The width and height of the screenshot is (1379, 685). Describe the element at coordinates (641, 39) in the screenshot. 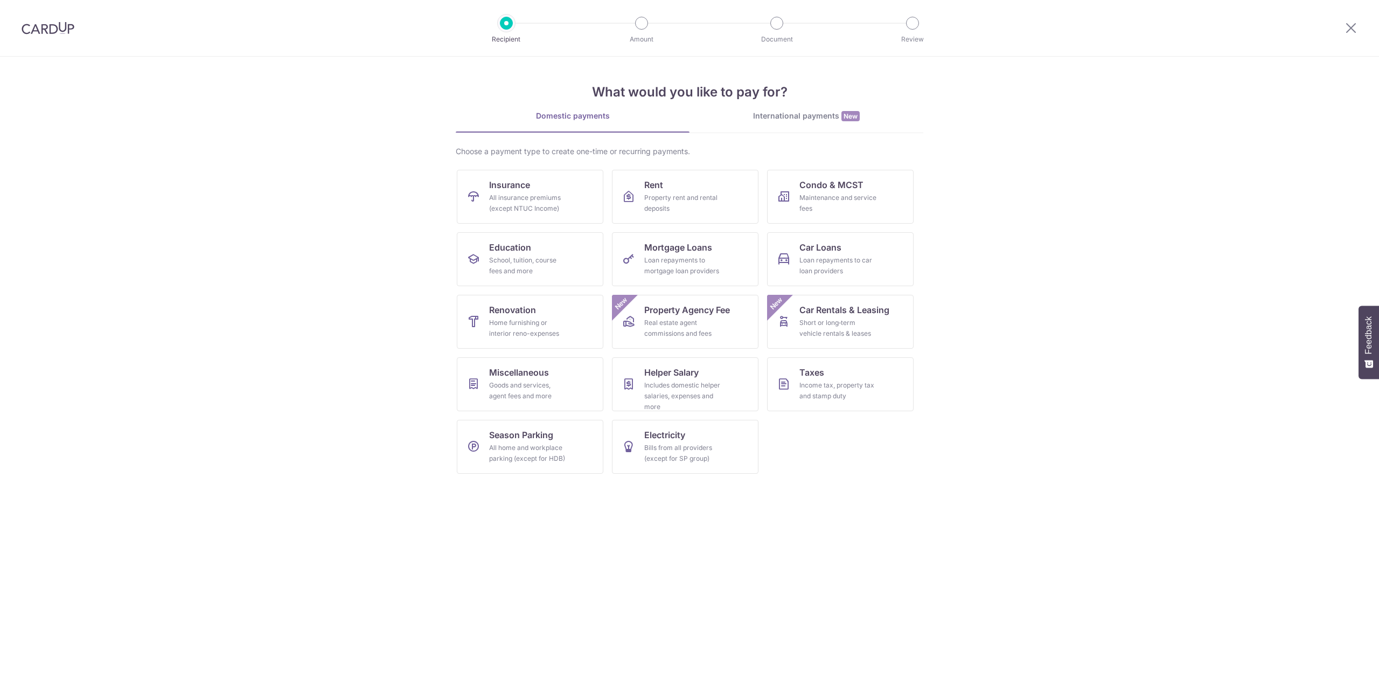

I see `p: Amount` at that location.